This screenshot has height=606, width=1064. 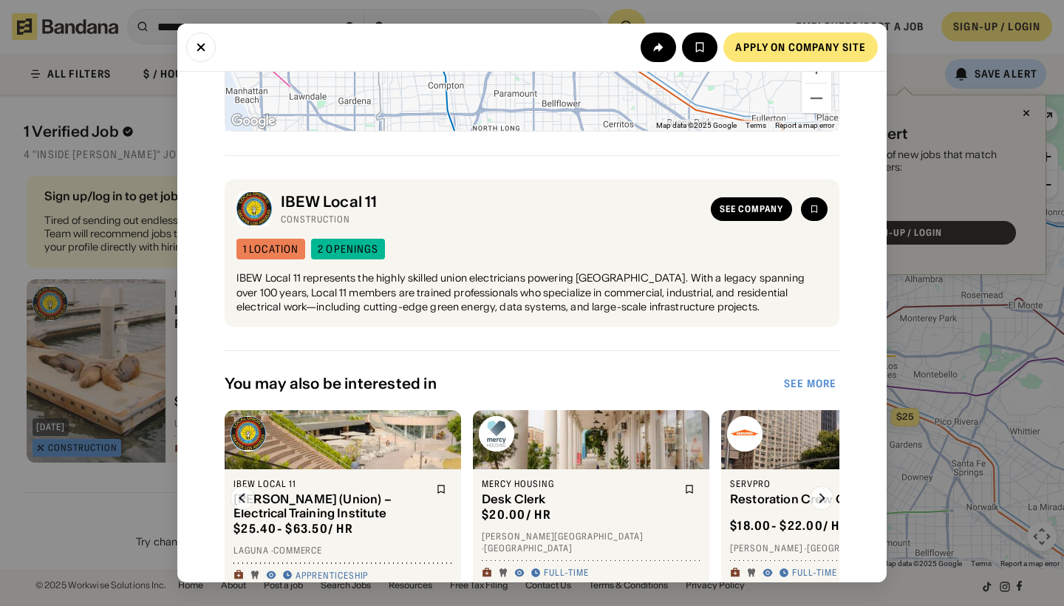 What do you see at coordinates (491, 219) in the screenshot?
I see `div: Construction` at bounding box center [491, 219].